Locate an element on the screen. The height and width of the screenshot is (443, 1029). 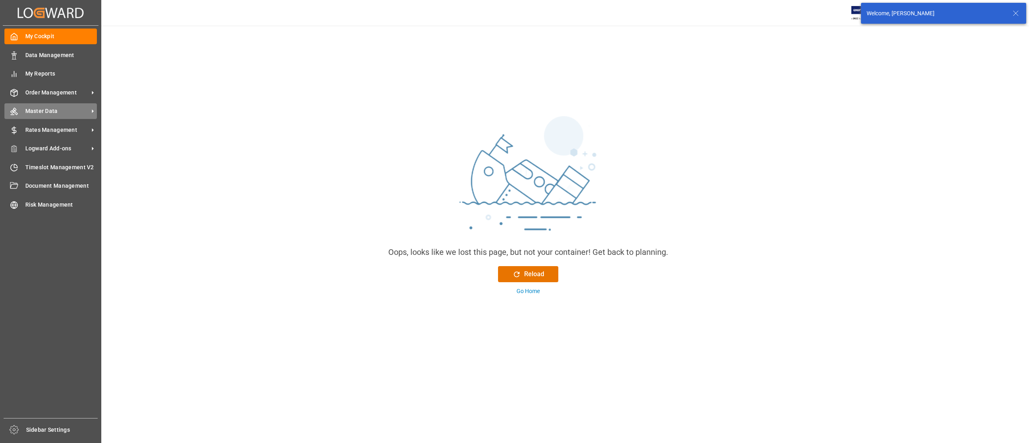
button: Reload is located at coordinates (528, 274).